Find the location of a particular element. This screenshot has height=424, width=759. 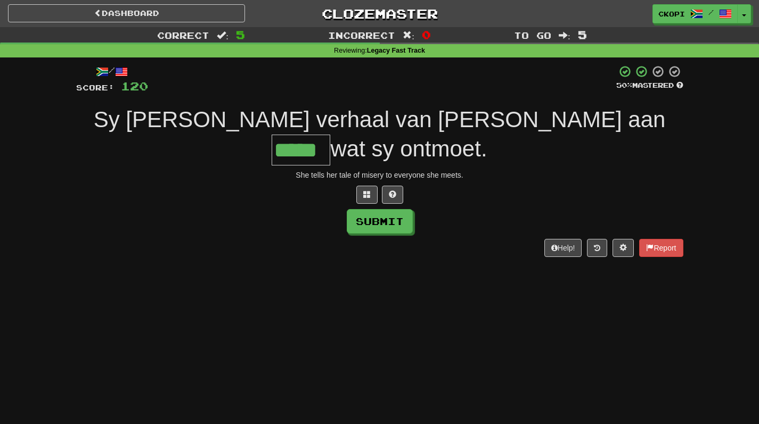

span: wat sy ontmoet. is located at coordinates (408, 149).